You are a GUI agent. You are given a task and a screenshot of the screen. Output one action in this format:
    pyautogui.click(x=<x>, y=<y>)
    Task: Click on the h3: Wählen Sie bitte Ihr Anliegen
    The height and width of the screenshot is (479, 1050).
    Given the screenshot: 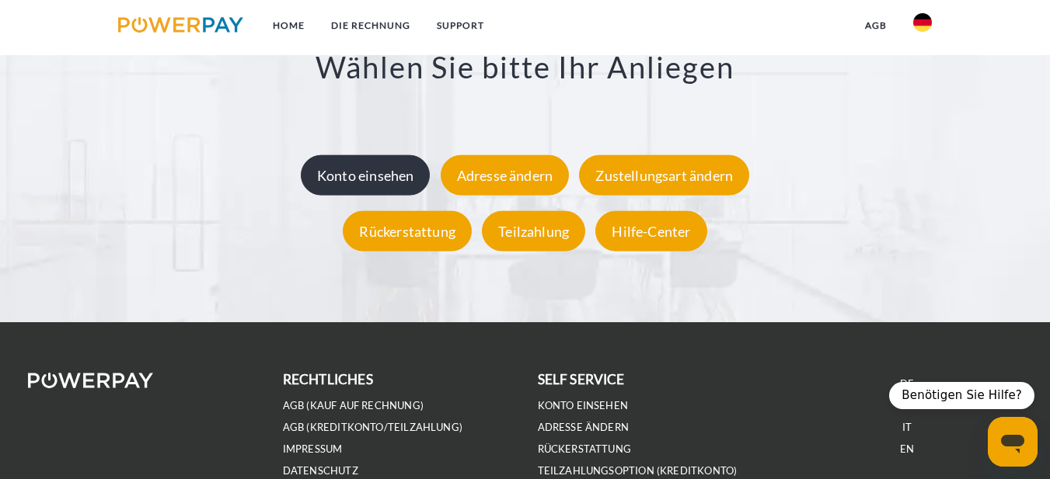 What is the action you would take?
    pyautogui.click(x=525, y=68)
    